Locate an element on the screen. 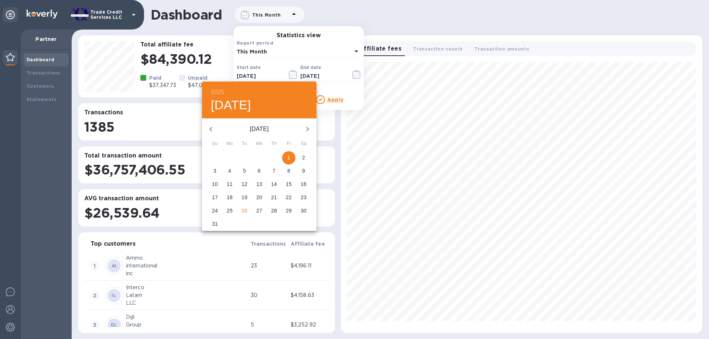 This screenshot has width=709, height=339. button: 17 is located at coordinates (215, 198).